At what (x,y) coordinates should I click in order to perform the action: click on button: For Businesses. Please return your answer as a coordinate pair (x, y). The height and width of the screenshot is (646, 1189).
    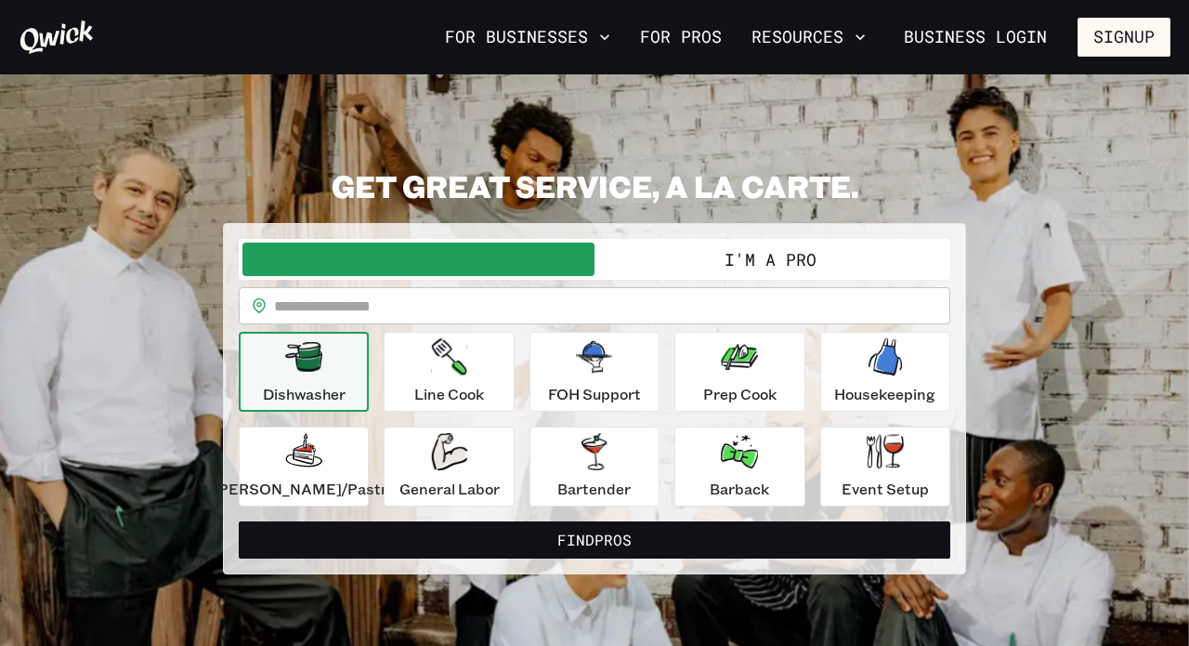
    Looking at the image, I should click on (528, 37).